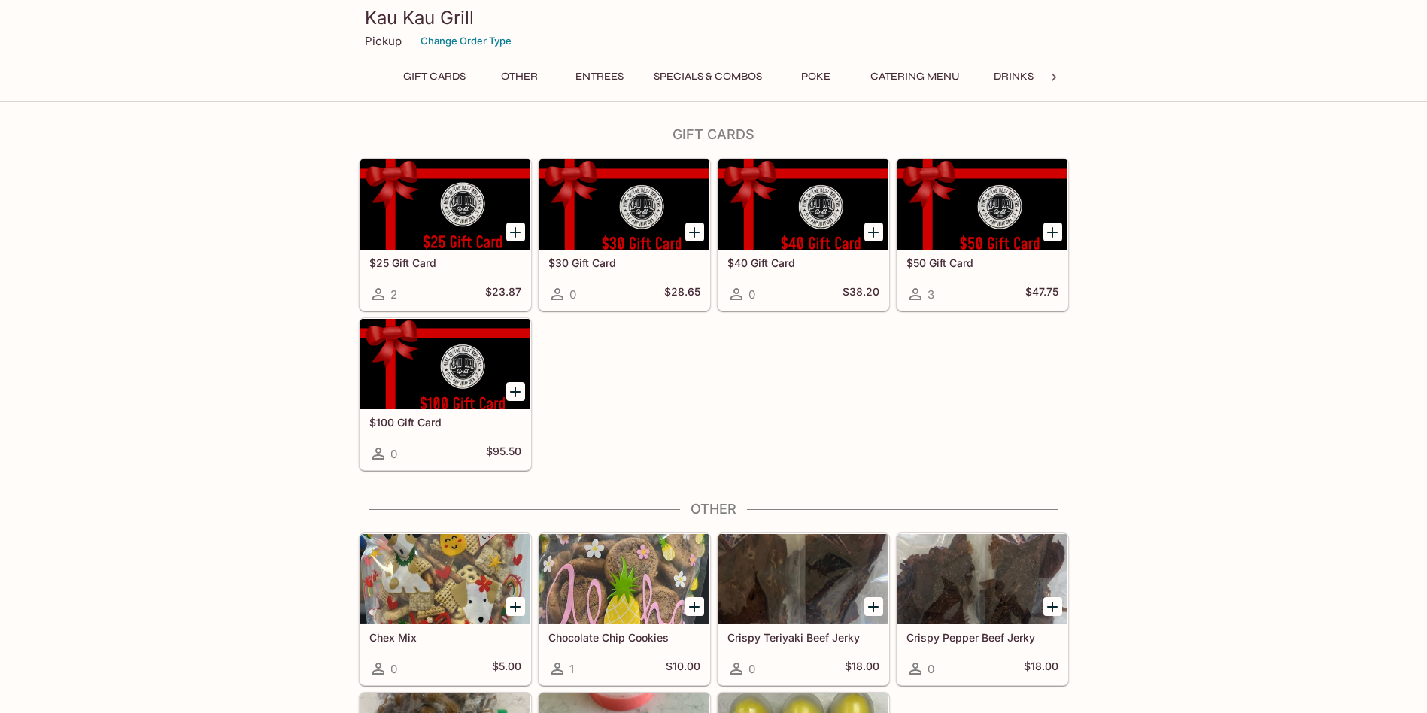 The width and height of the screenshot is (1427, 713). Describe the element at coordinates (873, 606) in the screenshot. I see `button: Add Crispy Teriyaki Beef Jerky` at that location.